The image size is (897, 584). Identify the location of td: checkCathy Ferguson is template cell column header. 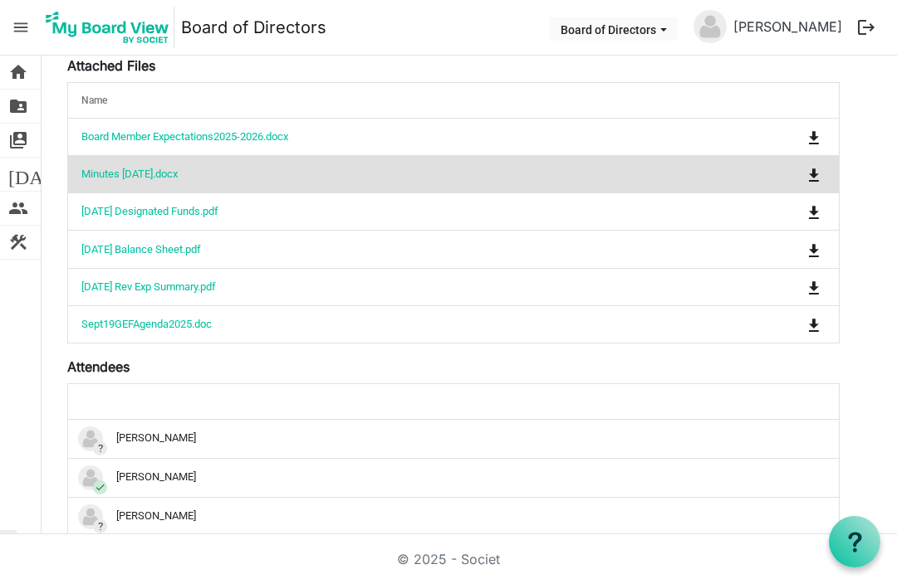
(453, 477).